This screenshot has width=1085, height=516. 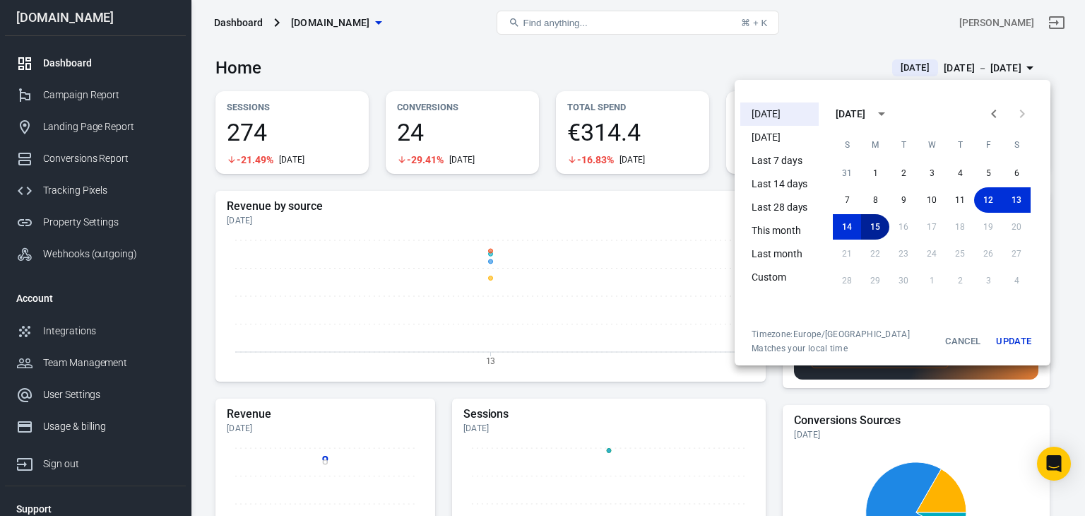 What do you see at coordinates (960, 145) in the screenshot?
I see `span: Thursday` at bounding box center [960, 145].